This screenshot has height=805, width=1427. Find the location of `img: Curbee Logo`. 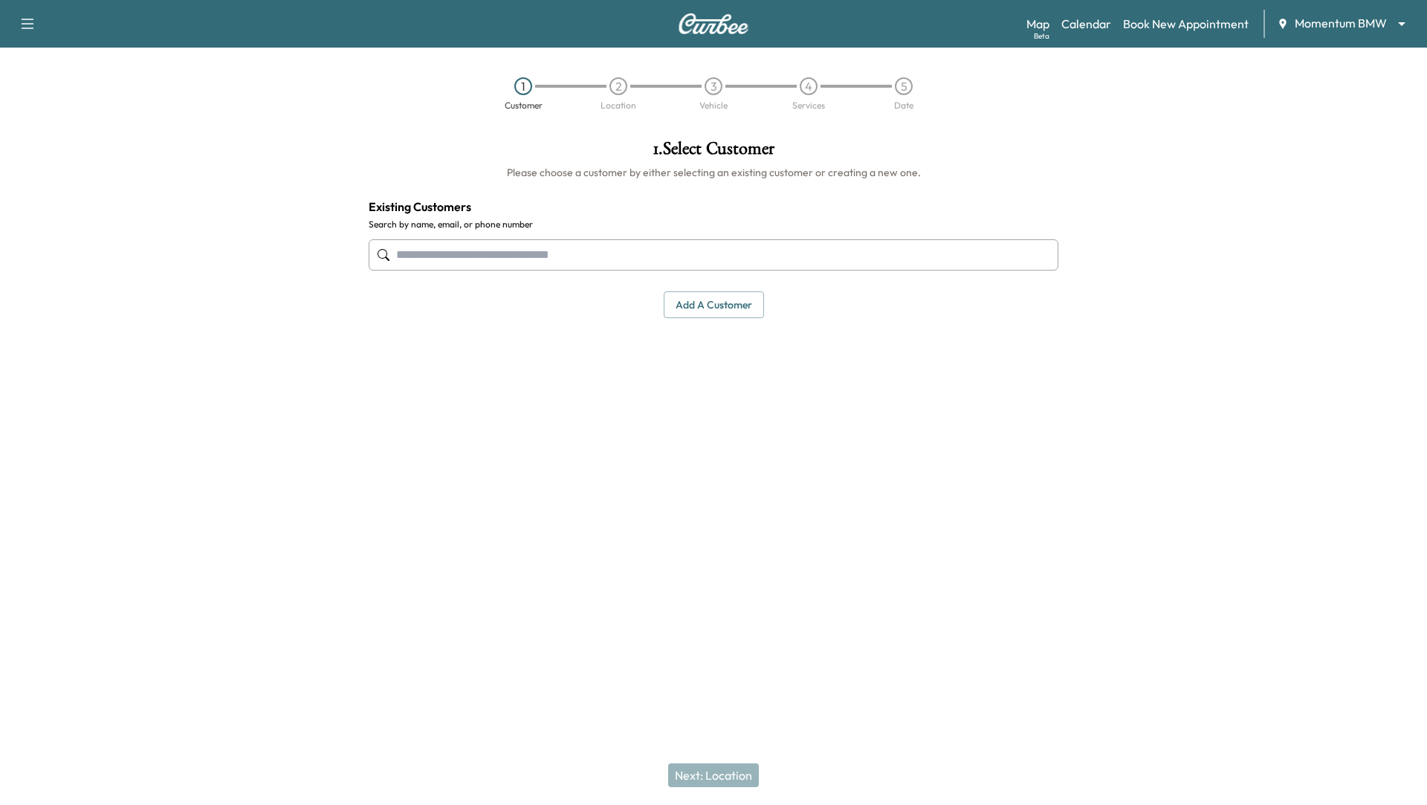

img: Curbee Logo is located at coordinates (714, 24).